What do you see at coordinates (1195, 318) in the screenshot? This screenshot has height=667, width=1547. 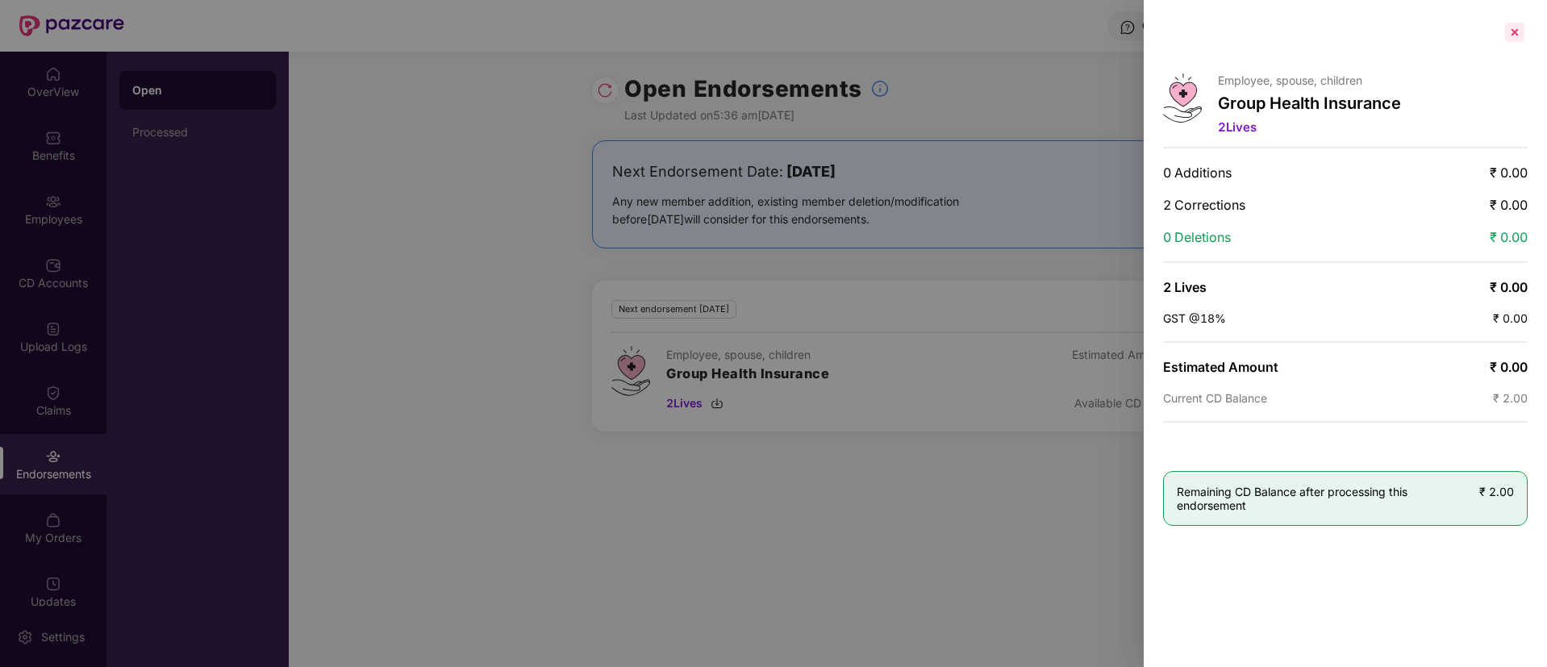 I see `span: GST @18%` at bounding box center [1195, 318].